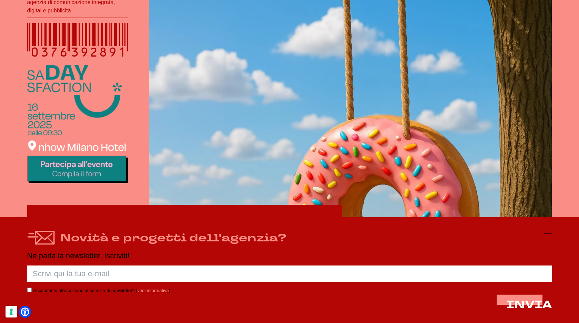 Image resolution: width=579 pixels, height=323 pixels. What do you see at coordinates (173, 238) in the screenshot?
I see `h4: Novità e progetti dell'agenzia?` at bounding box center [173, 238].